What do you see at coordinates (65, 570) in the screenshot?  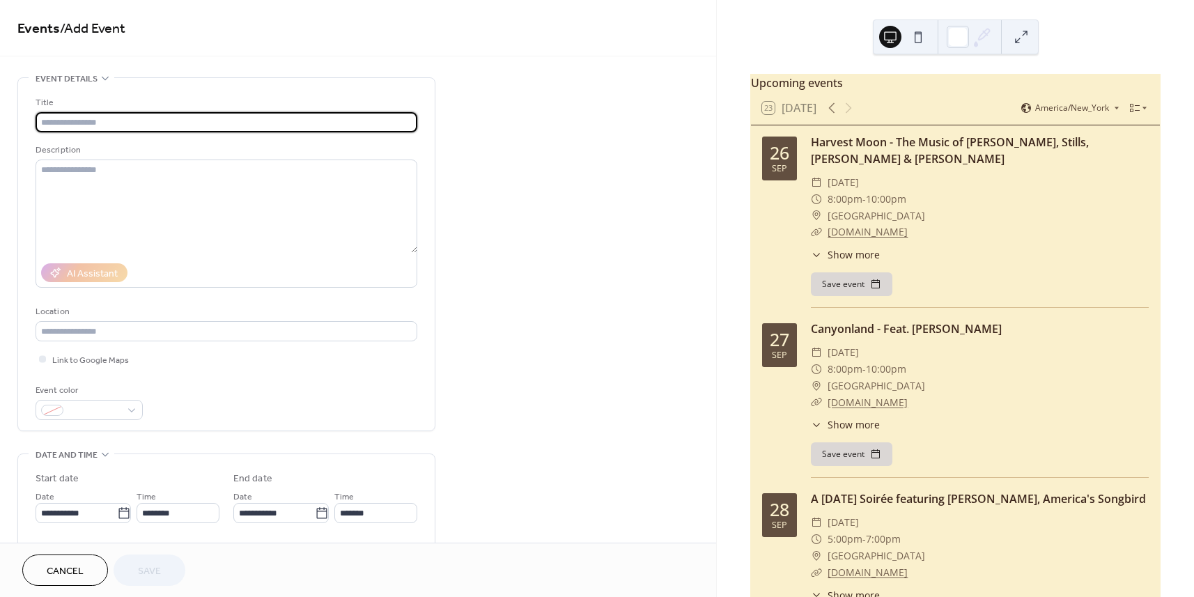 I see `a: Cancel` at bounding box center [65, 570].